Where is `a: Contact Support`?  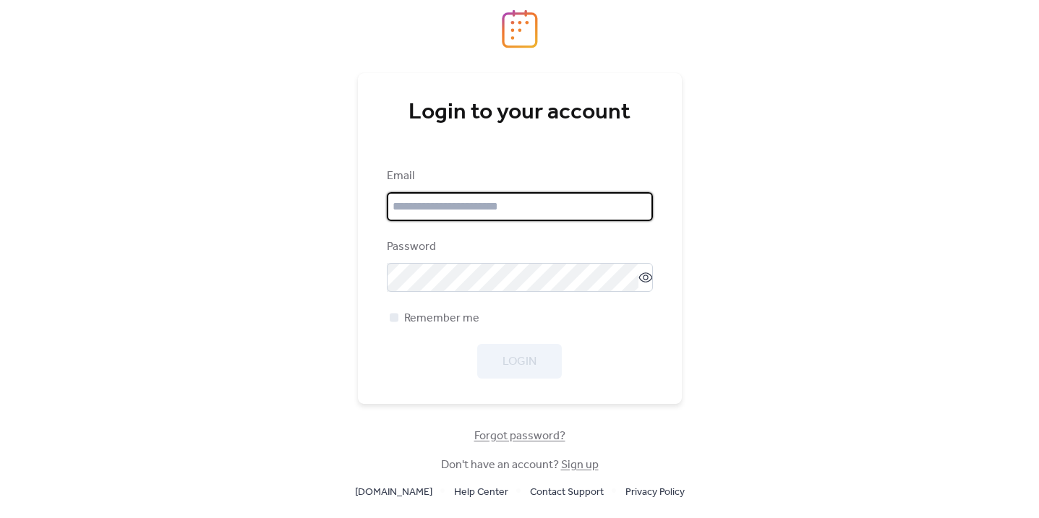
a: Contact Support is located at coordinates (567, 492).